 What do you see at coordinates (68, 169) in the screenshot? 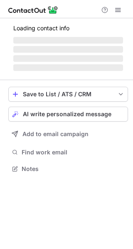
I see `button: Notes` at bounding box center [68, 169].